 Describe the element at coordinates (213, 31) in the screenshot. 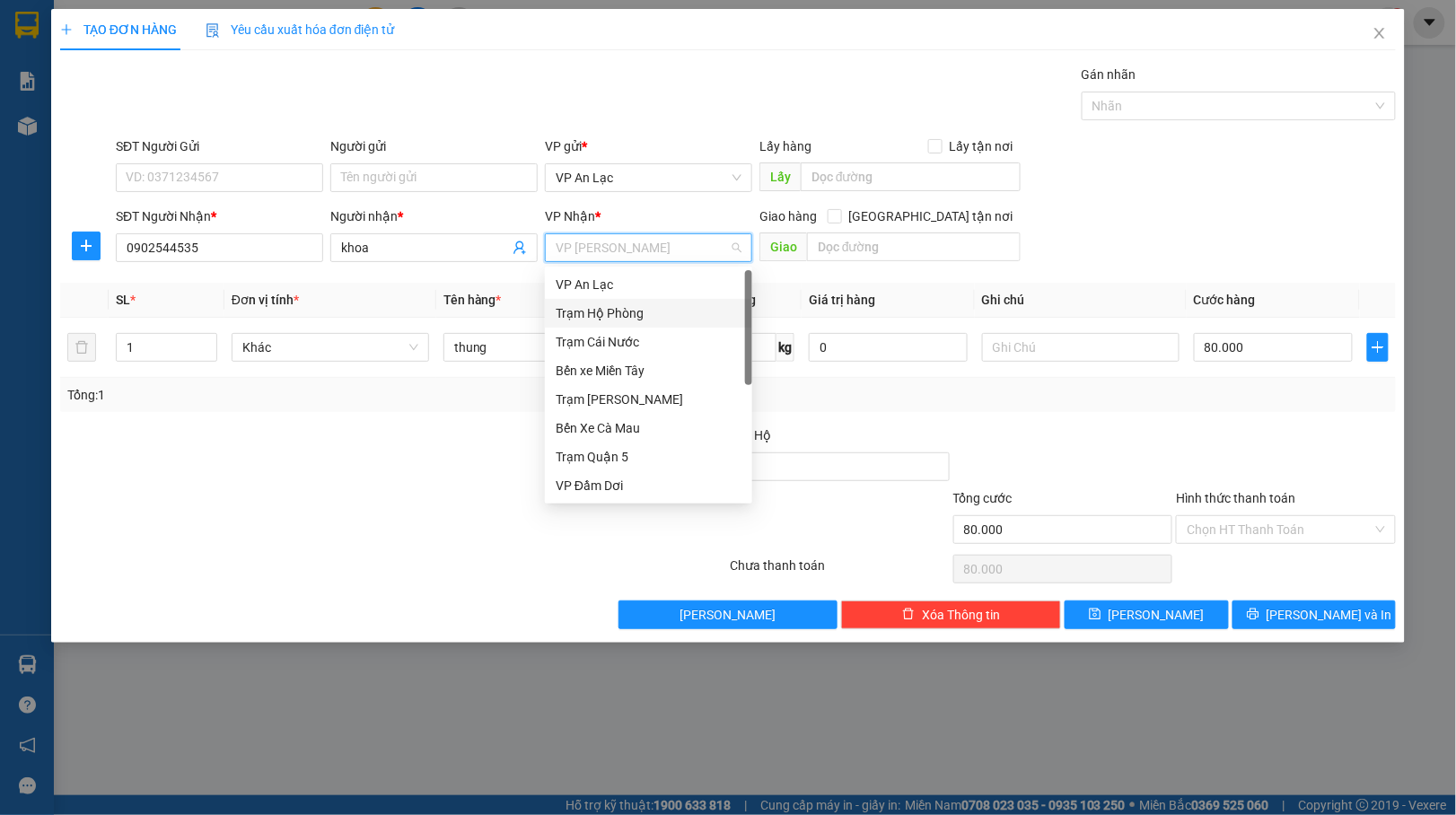

I see `img: icon` at that location.